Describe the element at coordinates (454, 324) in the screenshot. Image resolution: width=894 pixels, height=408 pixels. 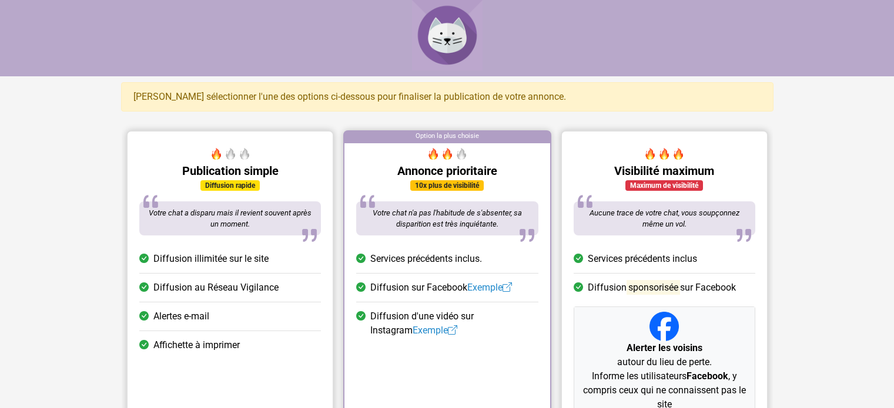
I see `span: Diffusion d'une vidéo sur Instagram` at that location.